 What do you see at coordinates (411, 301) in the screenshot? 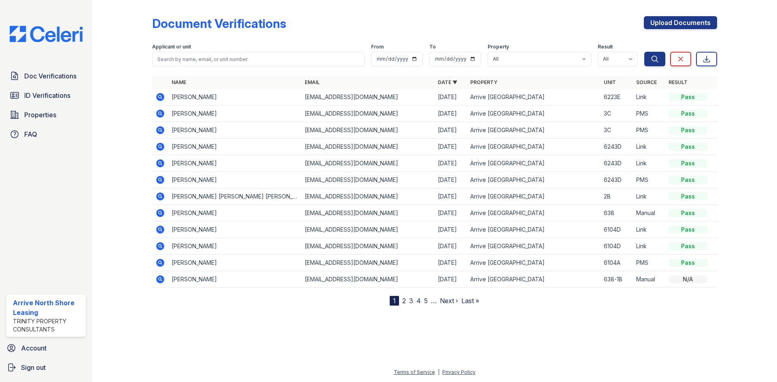
I see `a: 3` at bounding box center [411, 301].